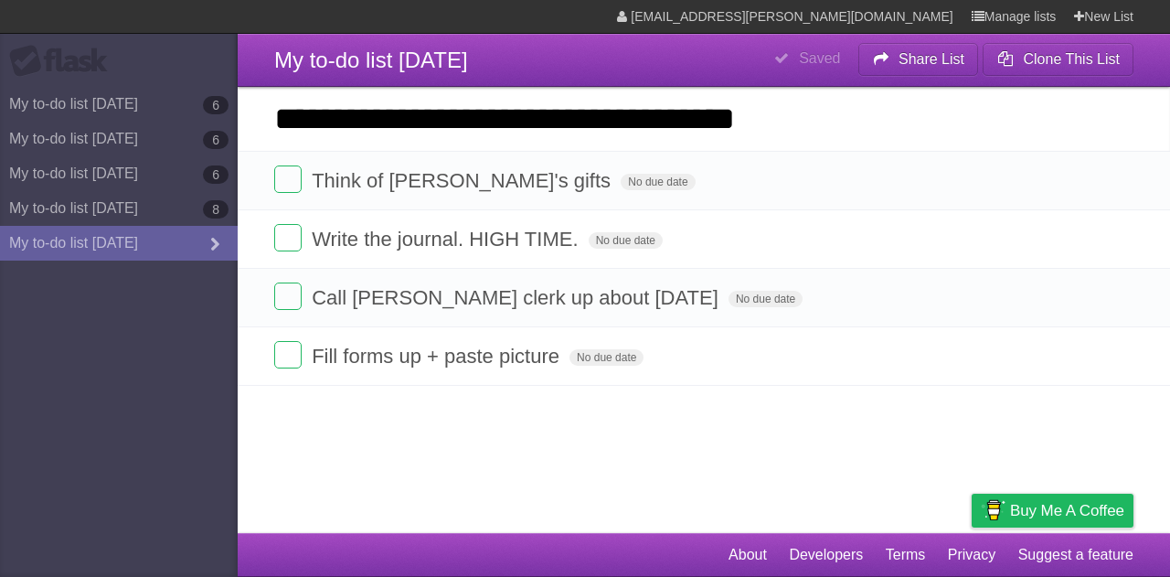 The width and height of the screenshot is (1170, 577). What do you see at coordinates (1058, 59) in the screenshot?
I see `button: Clone This List` at bounding box center [1058, 59].